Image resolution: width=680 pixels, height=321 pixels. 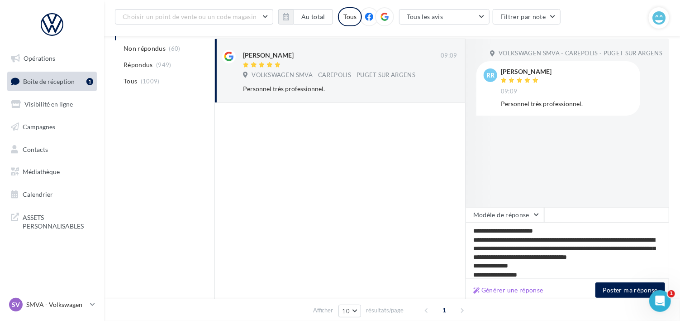 I want to click on span: résultats/page, so click(x=385, y=310).